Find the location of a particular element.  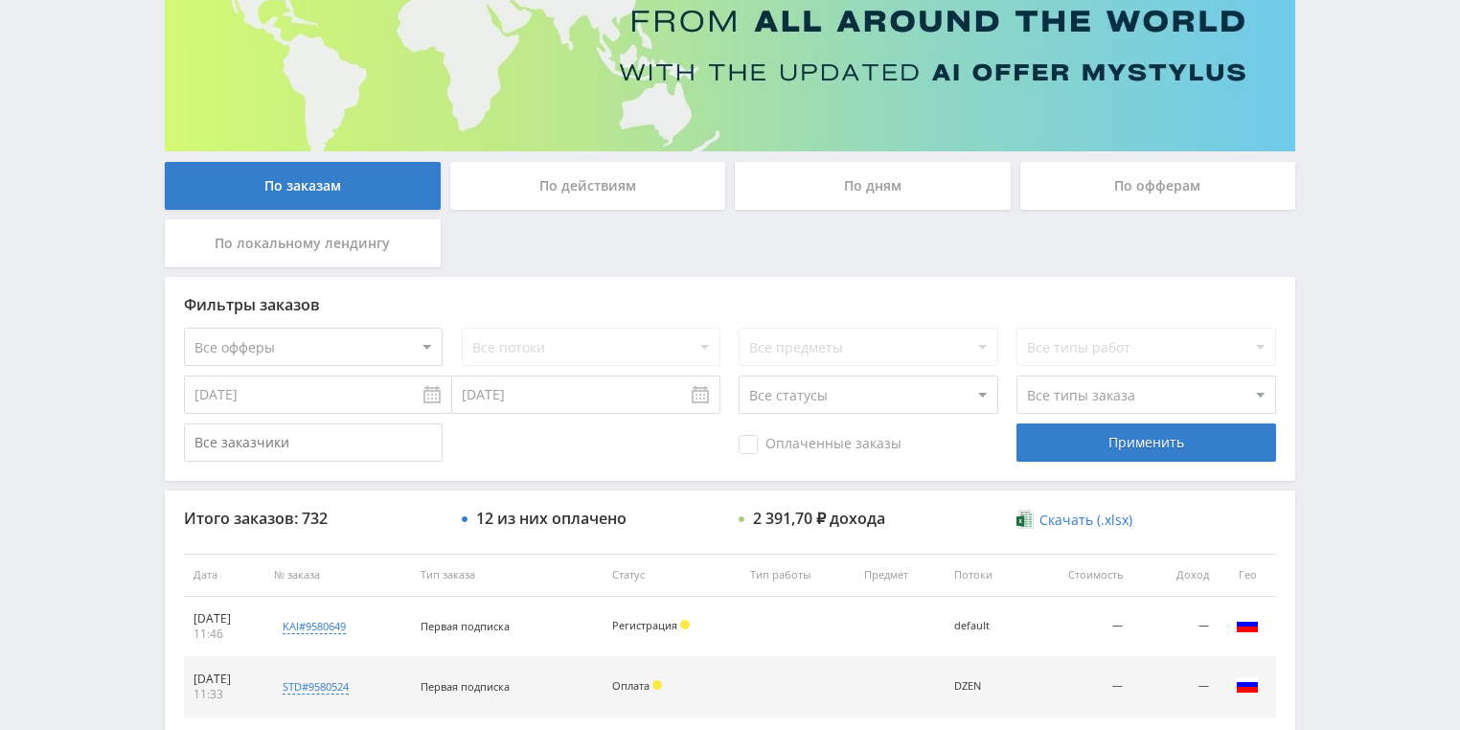

th: № заказа is located at coordinates (337, 575).